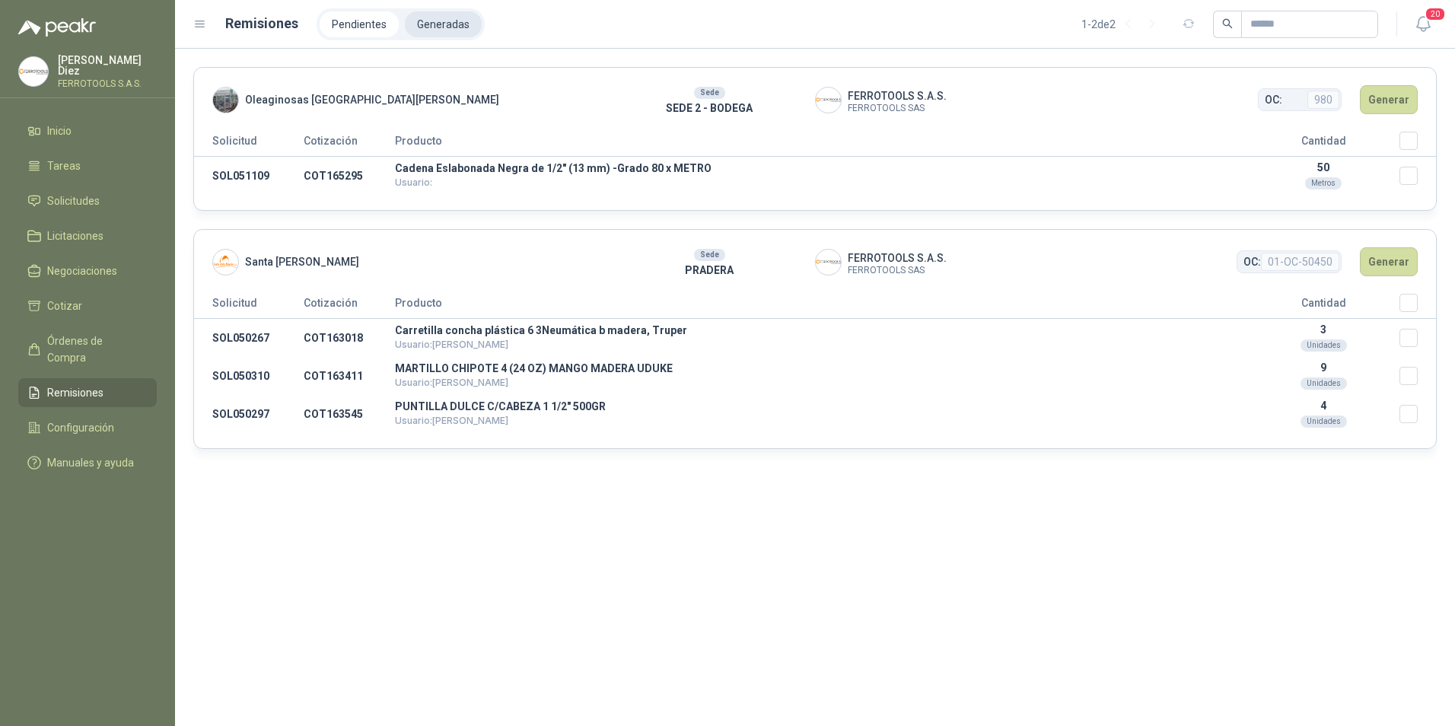 Image resolution: width=1455 pixels, height=726 pixels. Describe the element at coordinates (249, 414) in the screenshot. I see `td: SOL050297` at that location.